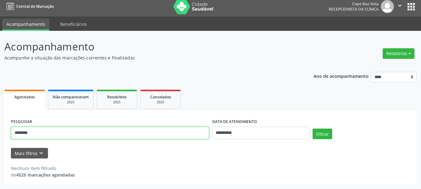 The height and width of the screenshot is (189, 421). Describe the element at coordinates (43, 168) in the screenshot. I see `div: Nenhum item filtrado` at that location.